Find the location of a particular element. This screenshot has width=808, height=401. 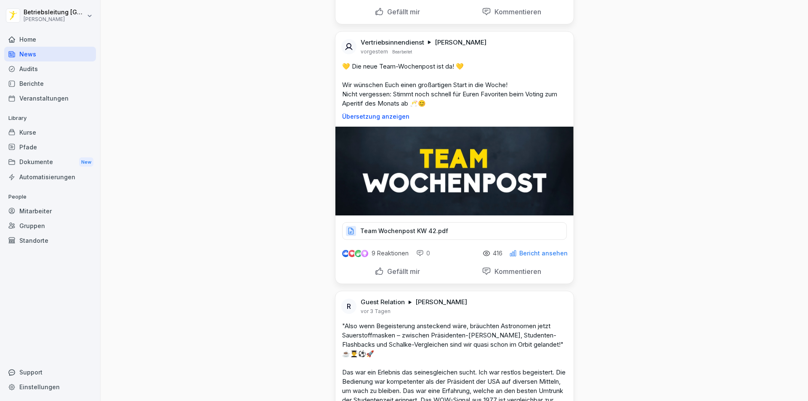

div: Veranstaltungen is located at coordinates (50, 98).